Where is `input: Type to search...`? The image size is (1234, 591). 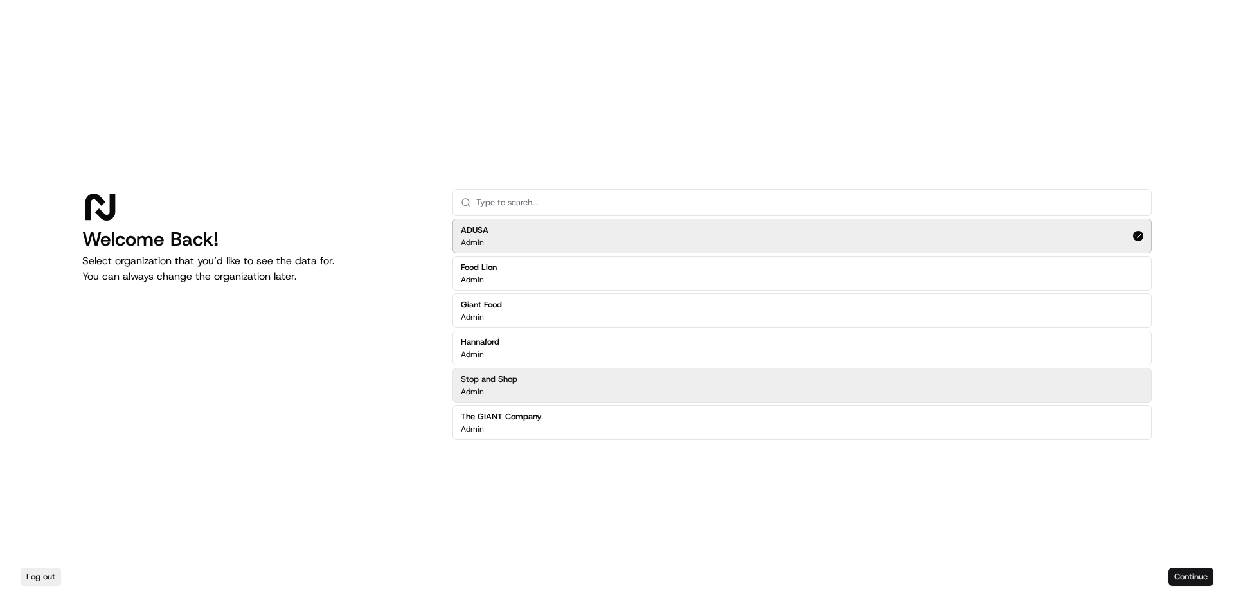
input: Type to search... is located at coordinates (810, 203).